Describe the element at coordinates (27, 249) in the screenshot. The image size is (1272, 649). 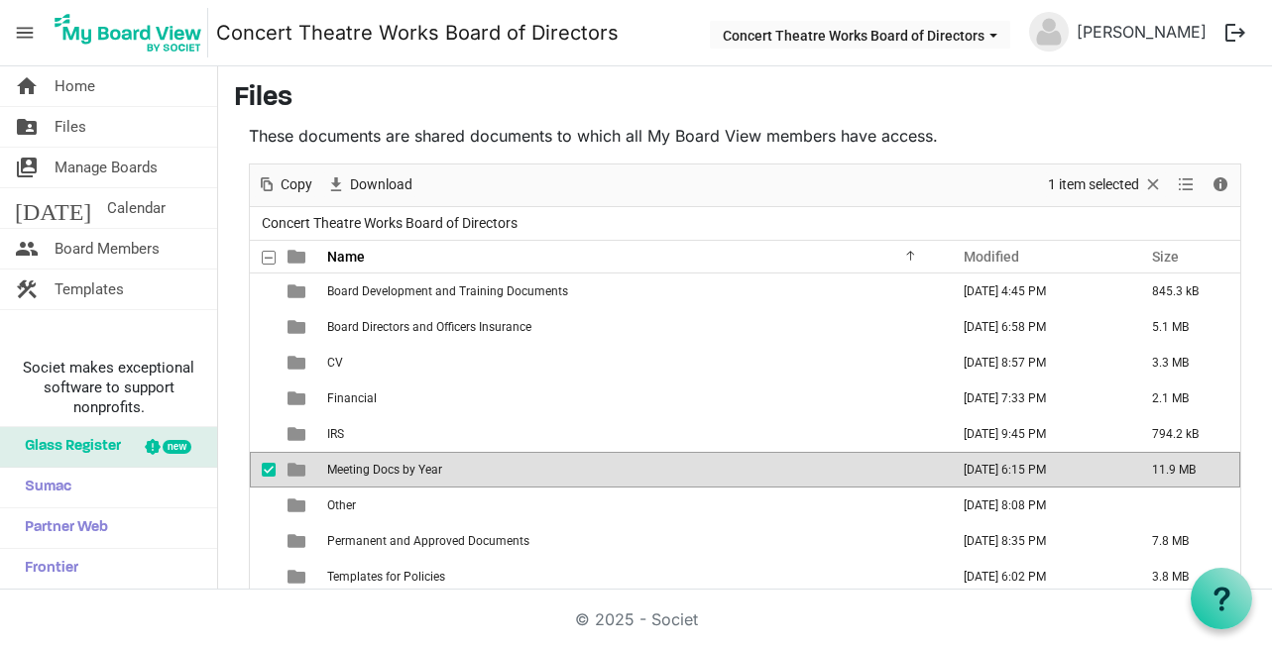
I see `span: people` at that location.